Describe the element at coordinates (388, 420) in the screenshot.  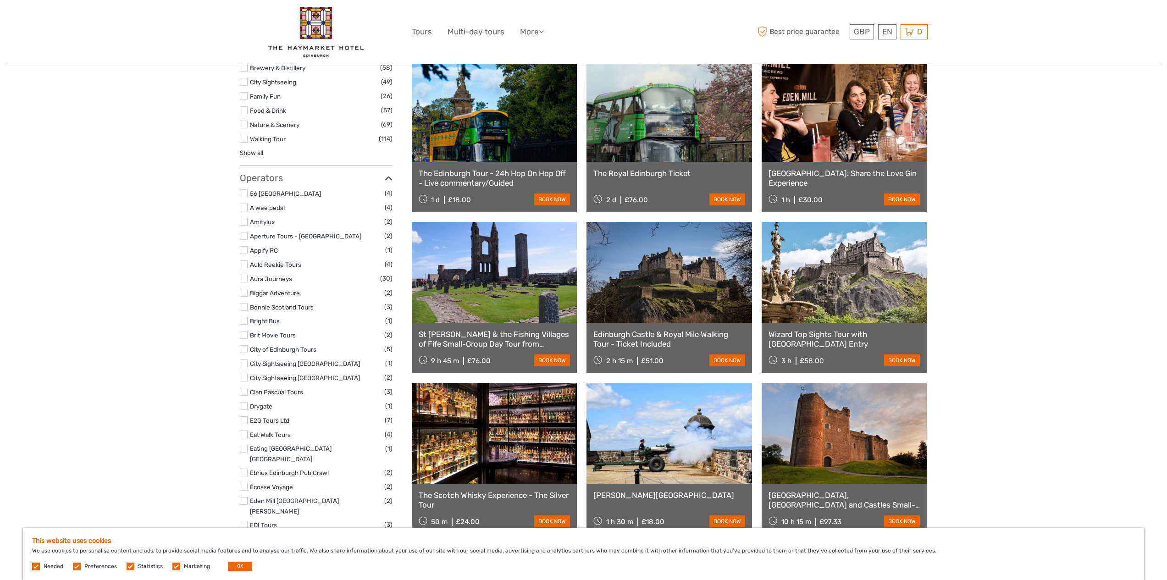
I see `span: (7)` at that location.